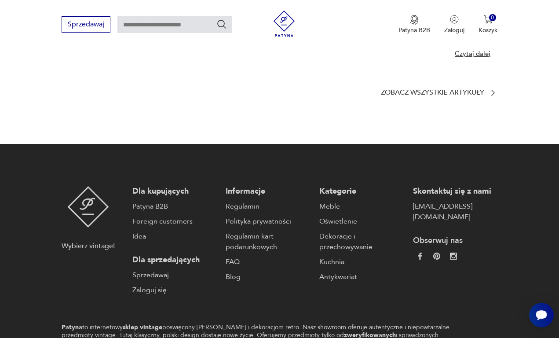  What do you see at coordinates (433, 92) in the screenshot?
I see `p: Zobacz wszystkie artykuły` at bounding box center [433, 92].